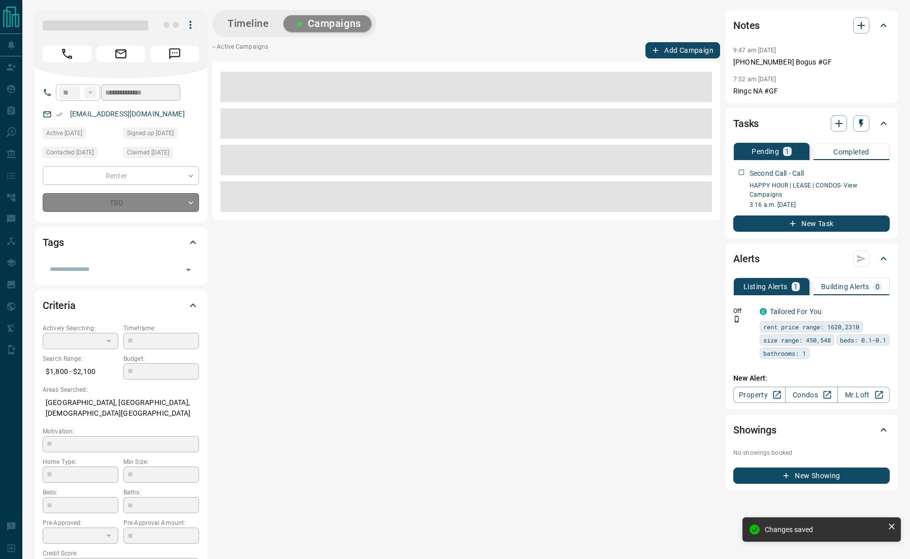  Describe the element at coordinates (765, 286) in the screenshot. I see `p: Listing Alerts` at that location.